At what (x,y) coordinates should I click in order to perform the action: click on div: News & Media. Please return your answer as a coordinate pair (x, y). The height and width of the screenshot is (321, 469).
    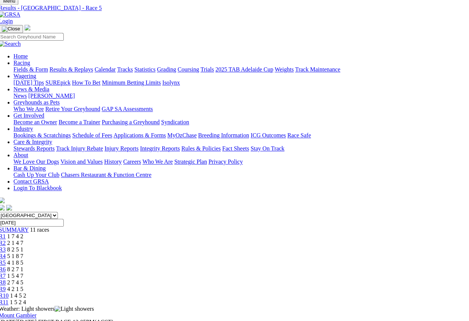
    Looking at the image, I should click on (238, 96).